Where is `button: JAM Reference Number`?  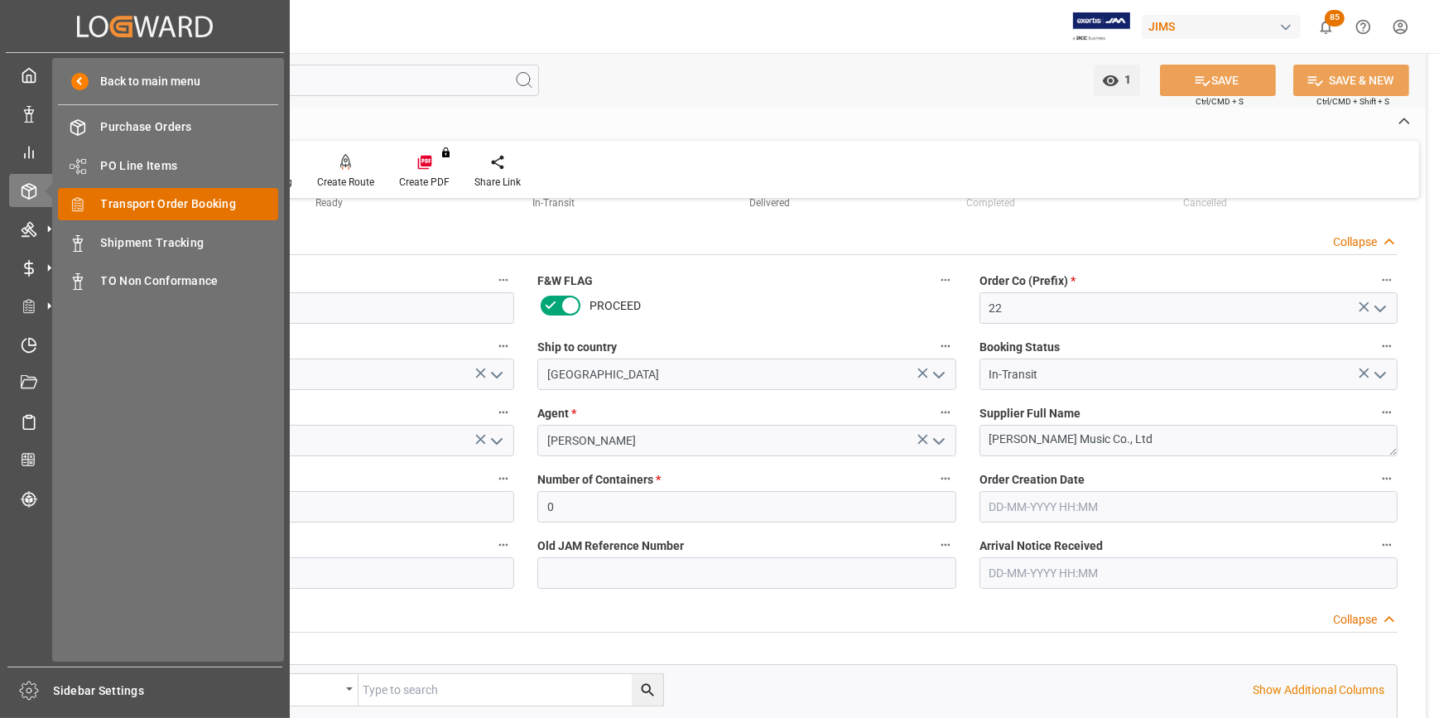 button: JAM Reference Number is located at coordinates (503, 280).